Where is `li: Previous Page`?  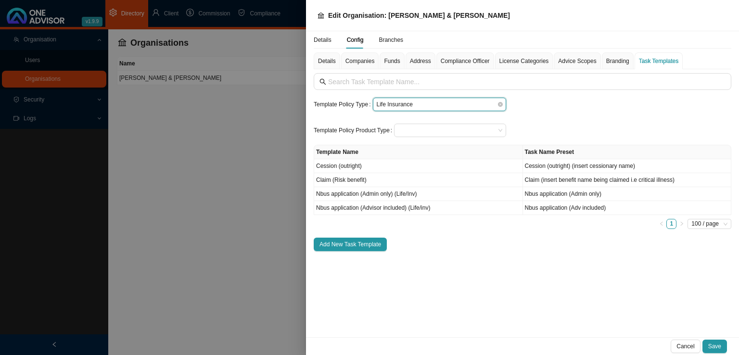
li: Previous Page is located at coordinates (661, 224).